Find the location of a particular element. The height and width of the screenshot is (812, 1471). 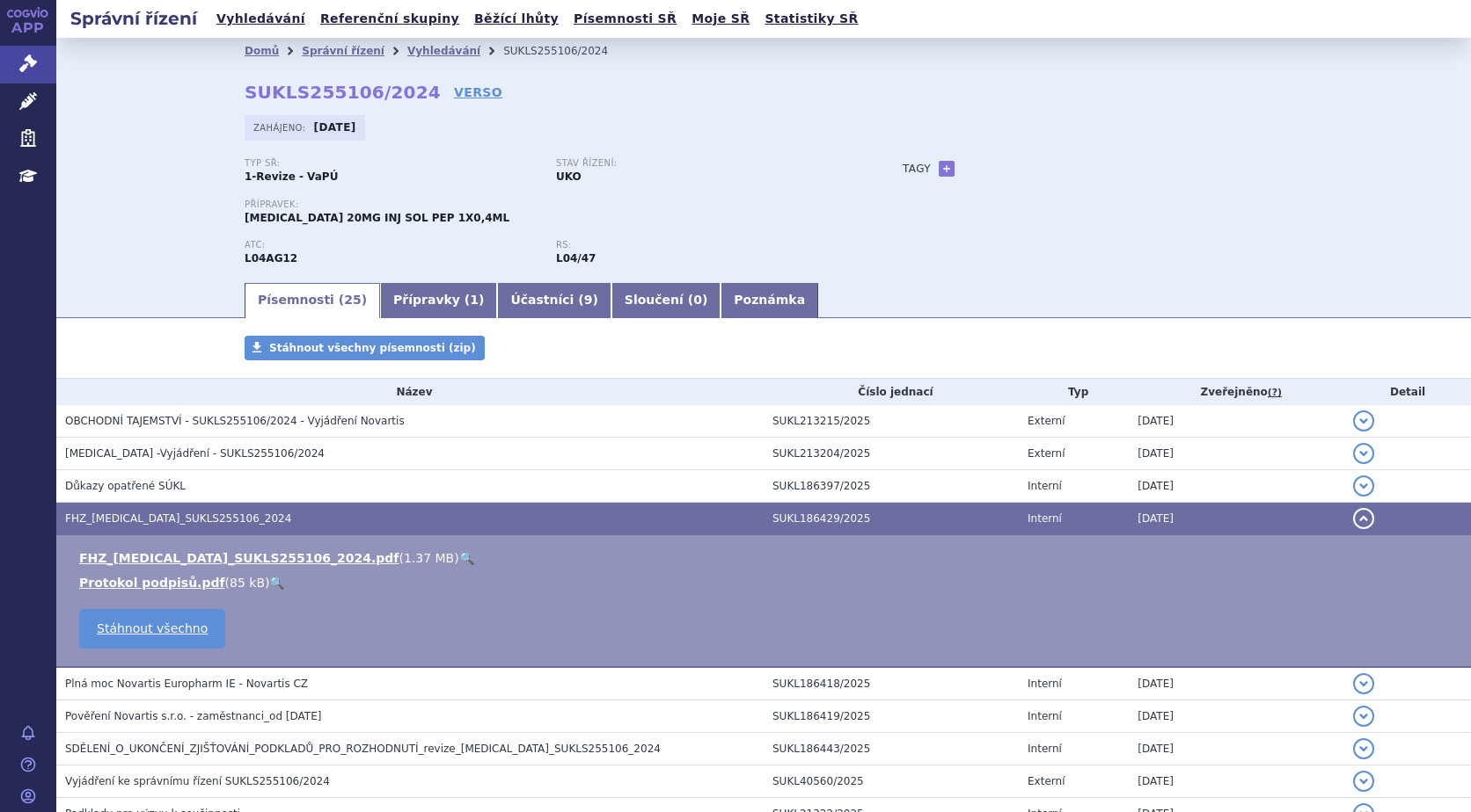

span: Stáhnout všechny písemnosti (zip) is located at coordinates (372, 348).